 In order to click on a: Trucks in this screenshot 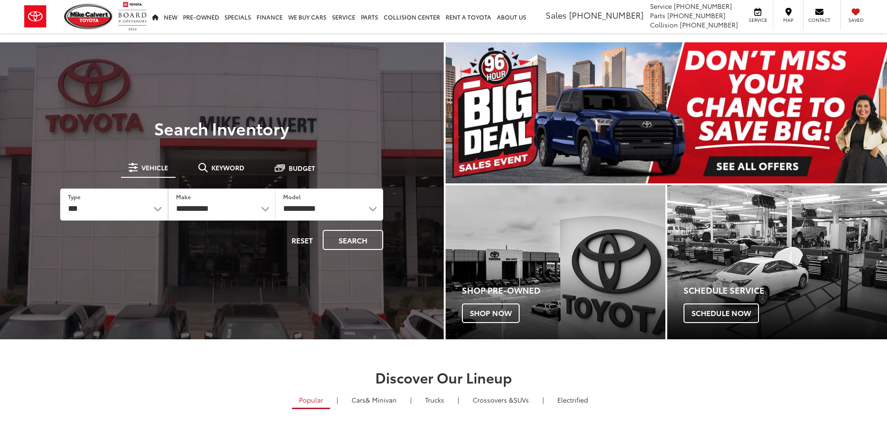, I will do `click(435, 400)`.